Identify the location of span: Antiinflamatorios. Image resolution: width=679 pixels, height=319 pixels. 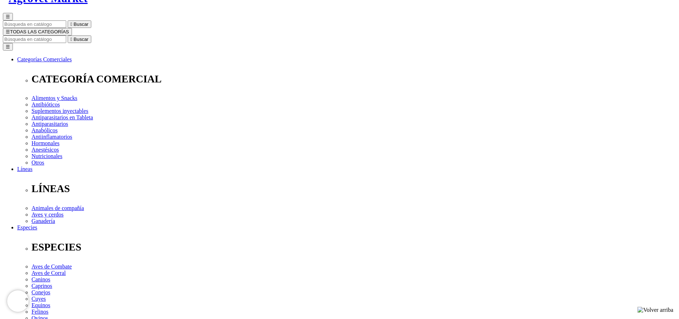
(52, 136).